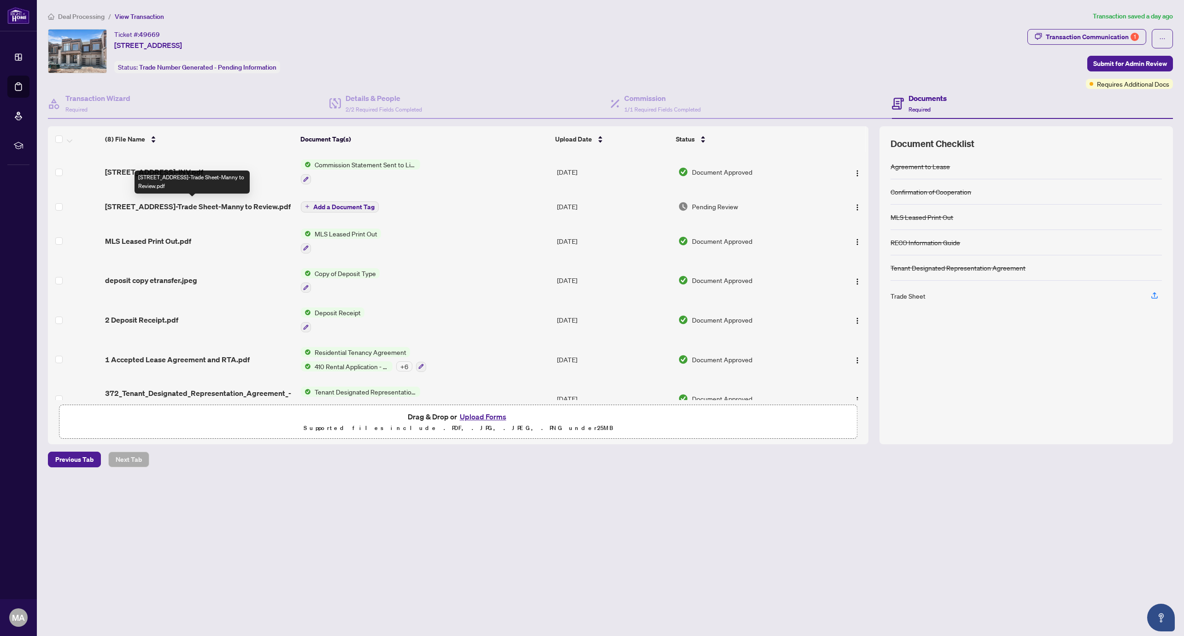  Describe the element at coordinates (360, 352) in the screenshot. I see `span: Residential Tenancy Agreement` at that location.